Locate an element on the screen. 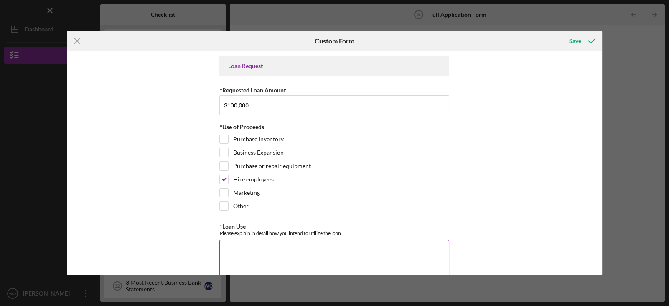 This screenshot has width=669, height=306. label: *Requested Loan Amount is located at coordinates (252, 90).